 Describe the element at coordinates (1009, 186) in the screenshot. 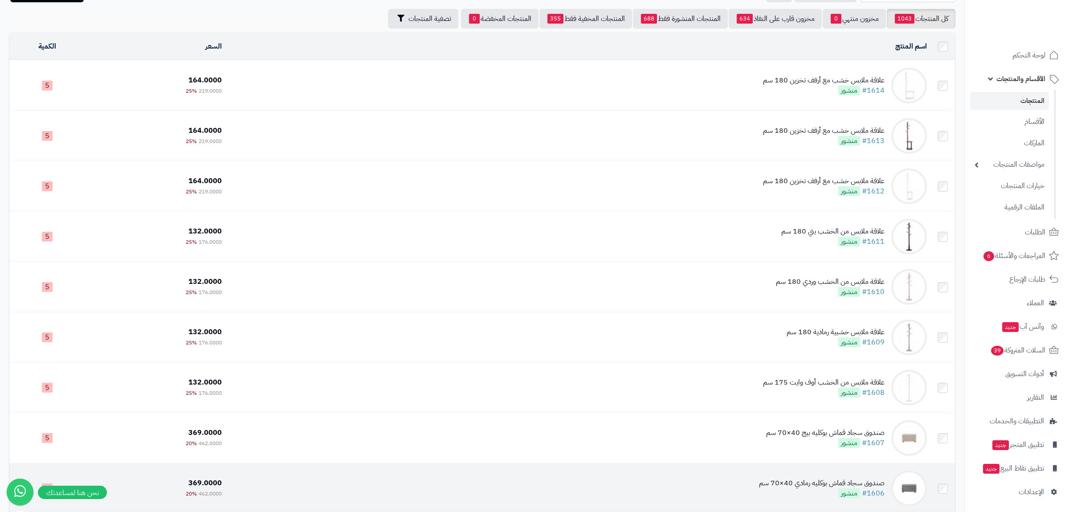

I see `a: خيارات المنتجات` at that location.